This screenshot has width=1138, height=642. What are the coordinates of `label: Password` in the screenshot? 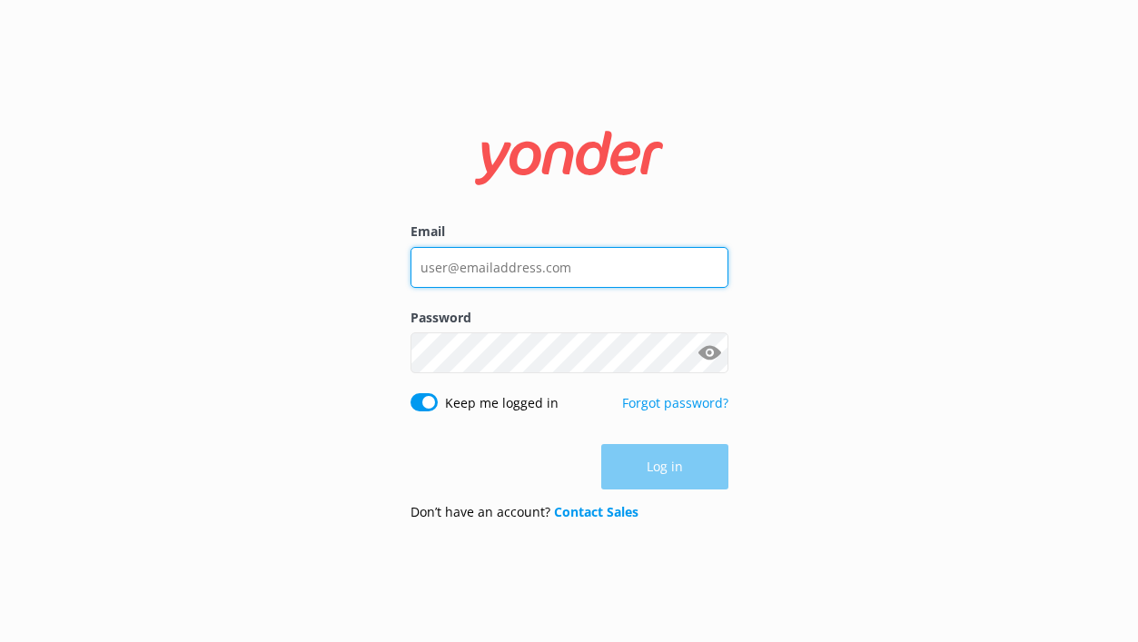 It's located at (569, 318).